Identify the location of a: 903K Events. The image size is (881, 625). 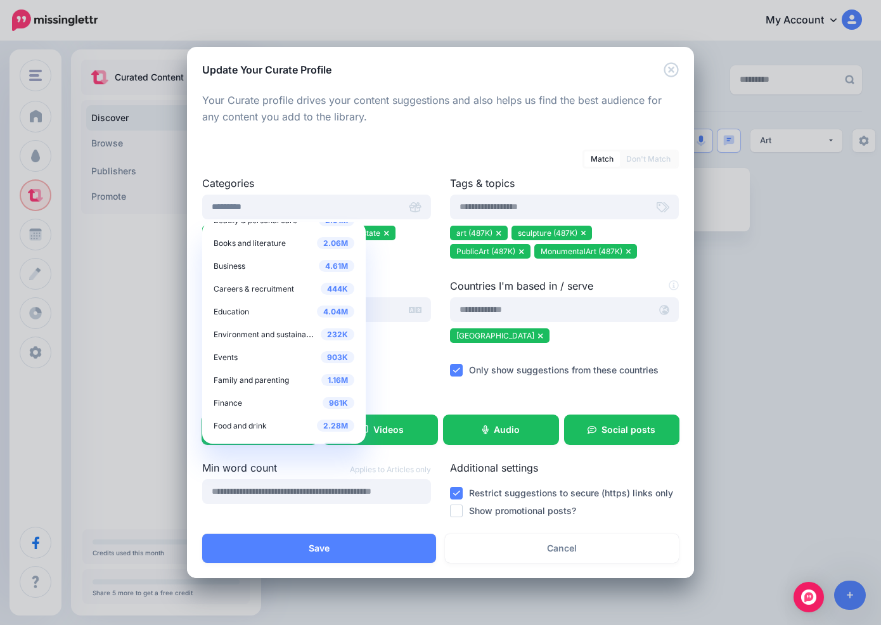
(284, 357).